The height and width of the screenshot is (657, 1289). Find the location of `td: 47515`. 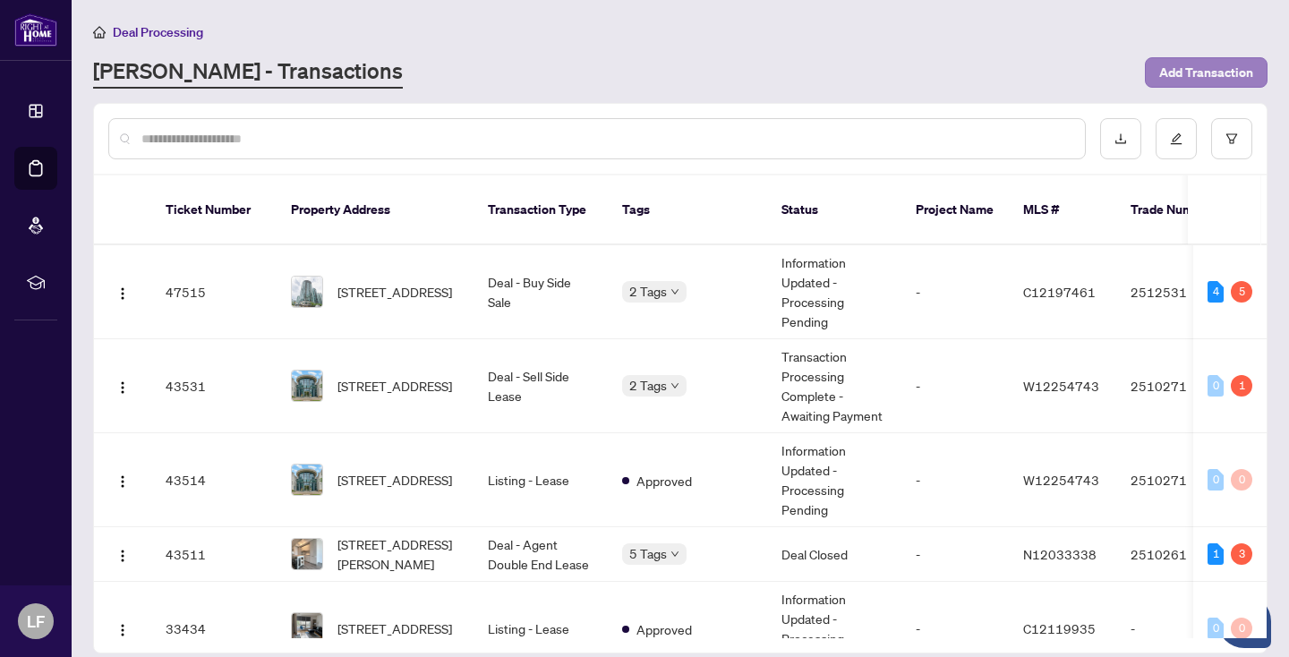

td: 47515 is located at coordinates (214, 292).